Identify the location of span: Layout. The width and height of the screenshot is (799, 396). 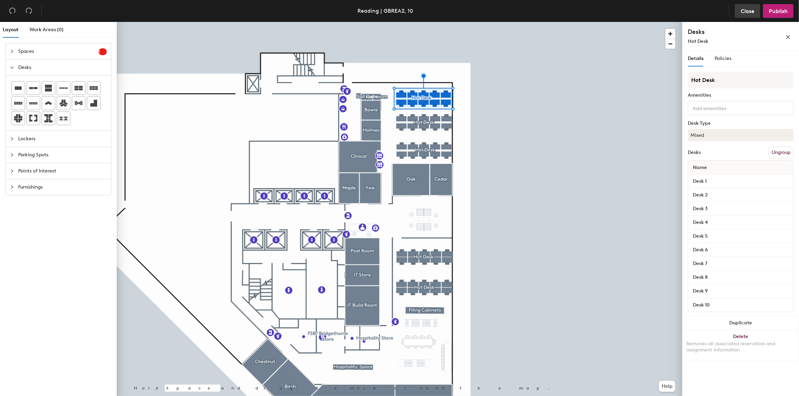
(11, 30).